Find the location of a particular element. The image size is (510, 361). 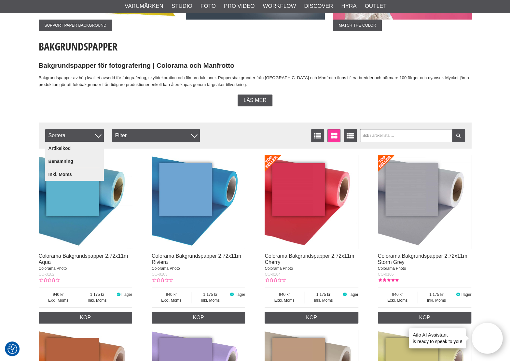

a: Pro Video is located at coordinates (239, 6).